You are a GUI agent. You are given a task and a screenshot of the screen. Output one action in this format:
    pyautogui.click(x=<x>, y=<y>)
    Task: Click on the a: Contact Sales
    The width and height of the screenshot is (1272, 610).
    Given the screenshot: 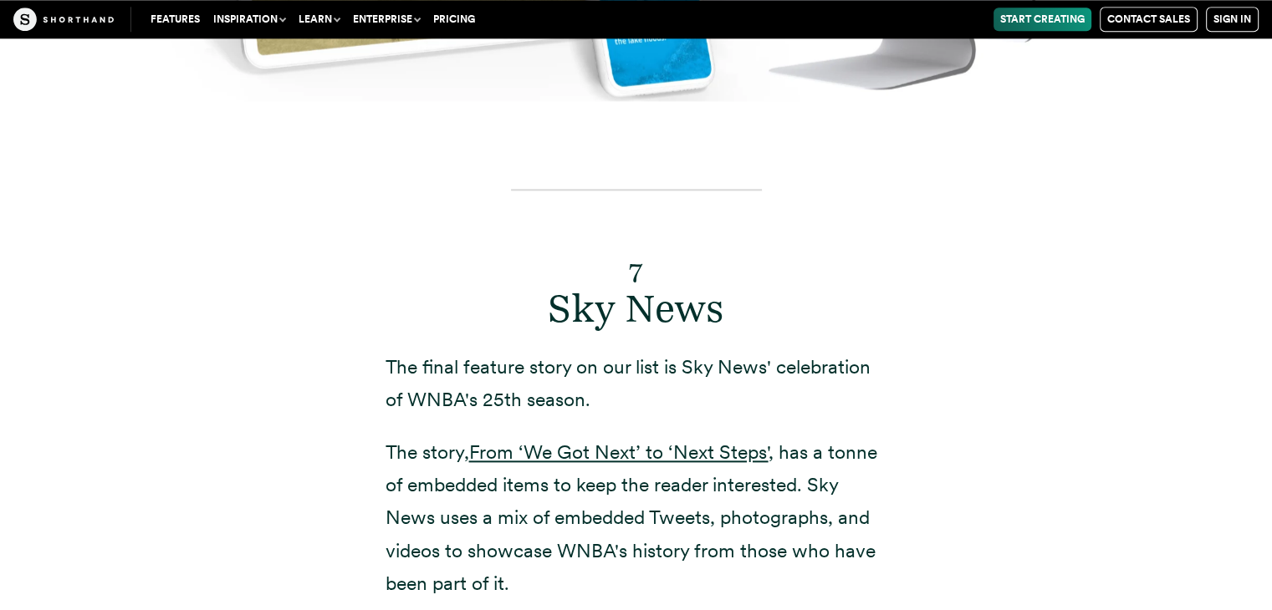 What is the action you would take?
    pyautogui.click(x=1148, y=19)
    